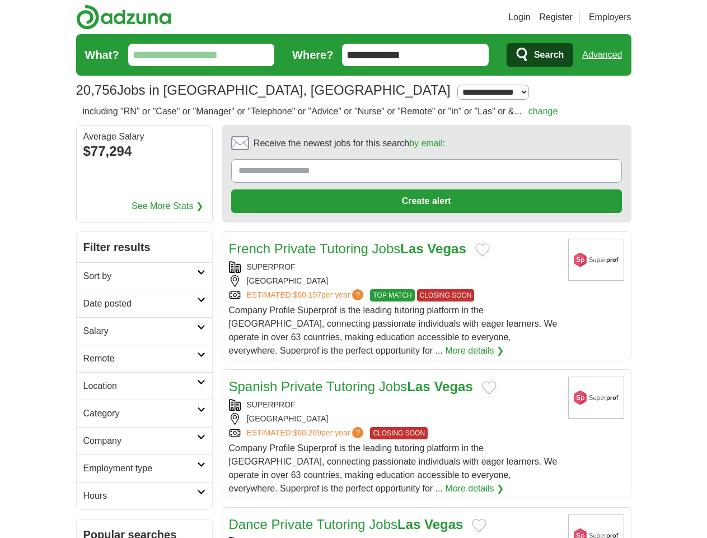  What do you see at coordinates (427, 201) in the screenshot?
I see `button: Create alert` at bounding box center [427, 201].